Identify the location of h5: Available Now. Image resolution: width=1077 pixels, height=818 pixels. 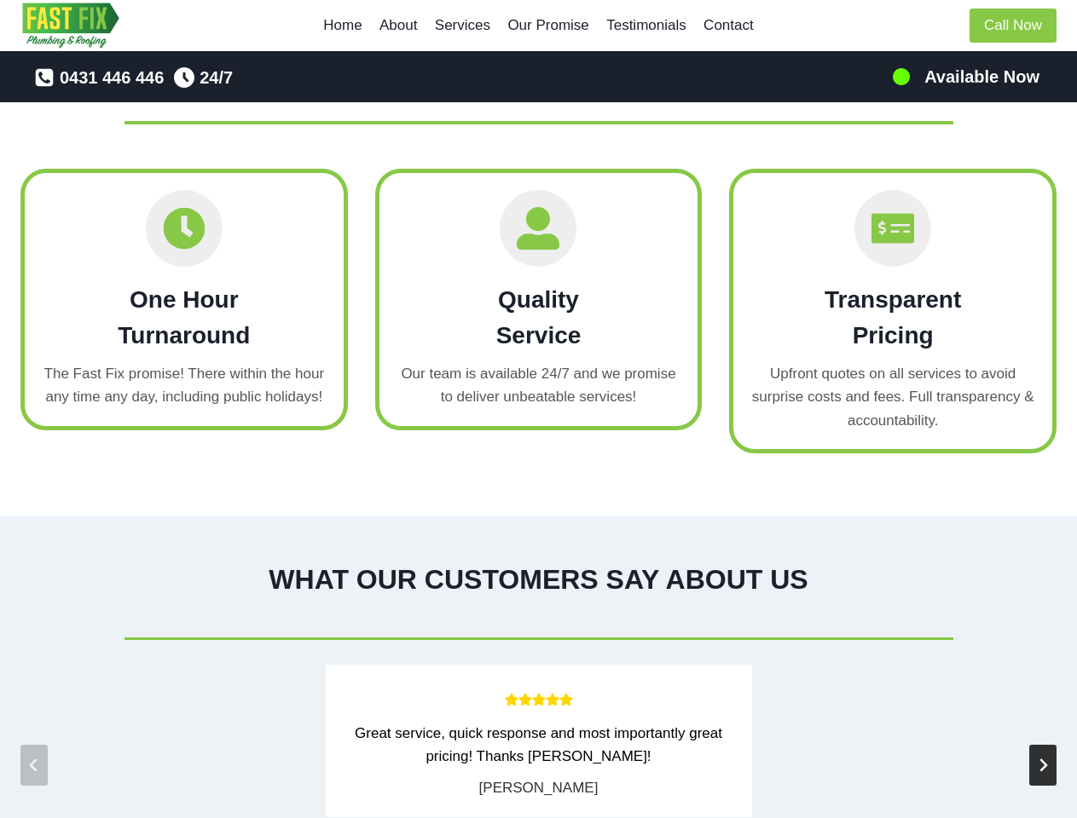
(981, 77).